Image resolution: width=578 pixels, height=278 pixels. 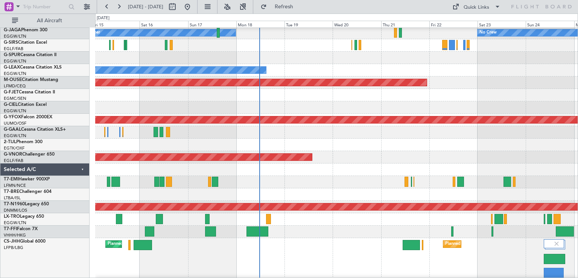 What do you see at coordinates (502, 24) in the screenshot?
I see `div: Sat 23` at bounding box center [502, 24].